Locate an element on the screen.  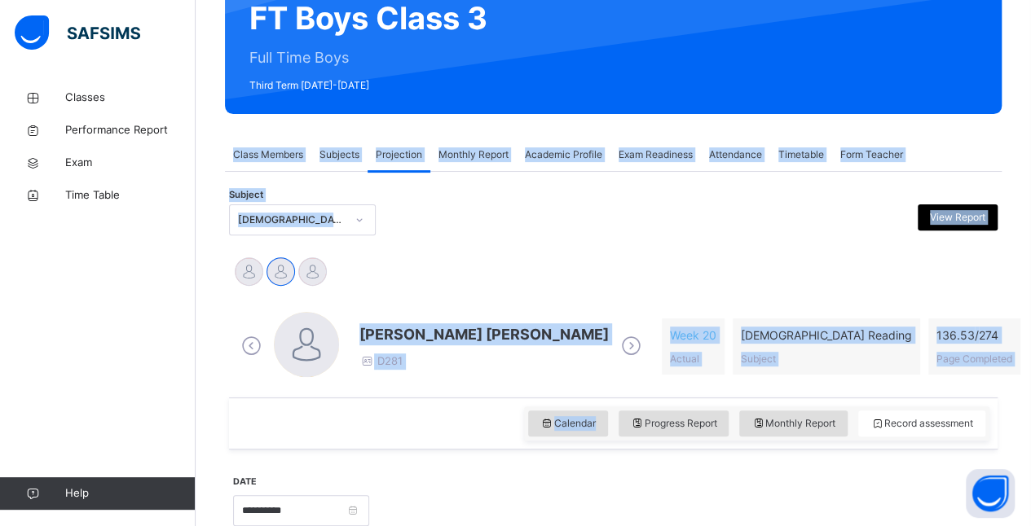
span: Actual is located at coordinates (685, 359).